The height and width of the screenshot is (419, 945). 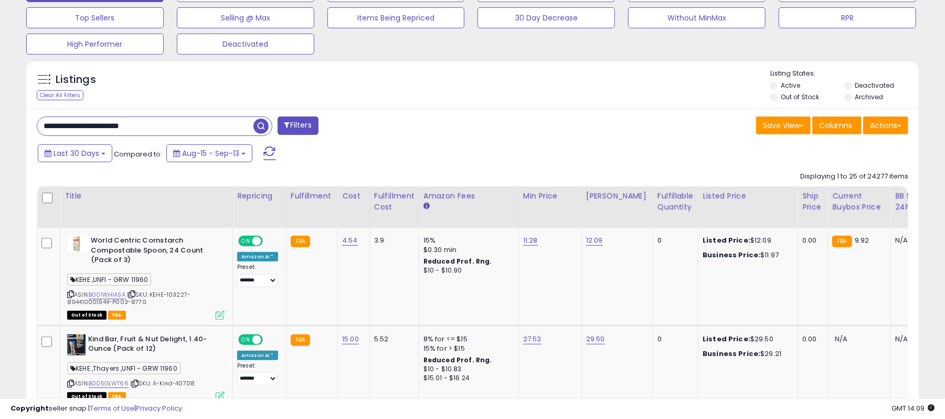 What do you see at coordinates (870, 97) in the screenshot?
I see `label: Archived` at bounding box center [870, 97].